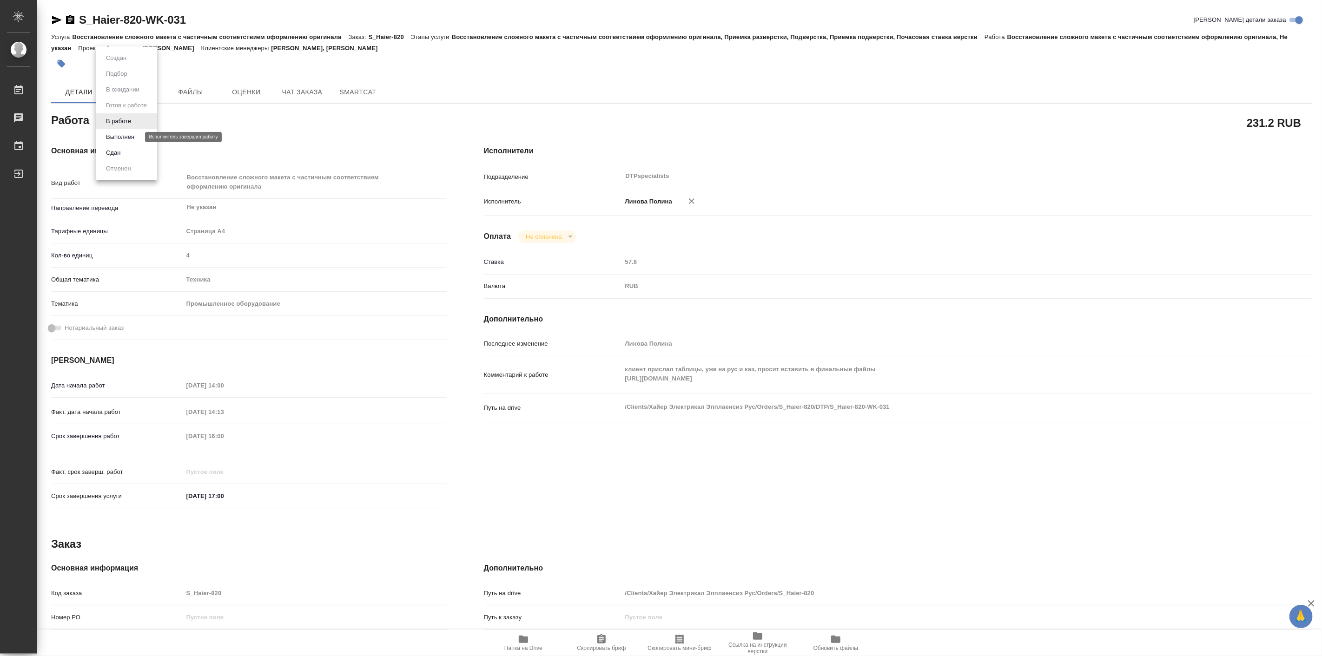 The height and width of the screenshot is (656, 1322). What do you see at coordinates (116, 58) in the screenshot?
I see `button: Создан` at bounding box center [116, 58].